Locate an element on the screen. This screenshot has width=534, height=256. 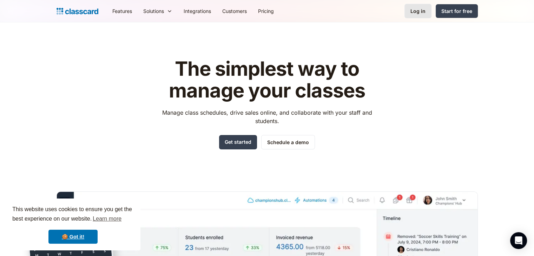
a: dismiss cookie message is located at coordinates (73, 237).